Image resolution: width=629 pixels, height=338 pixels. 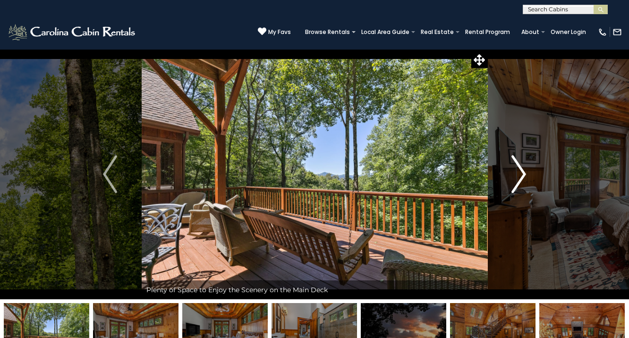 What do you see at coordinates (72, 32) in the screenshot?
I see `img: White-1-2.png` at bounding box center [72, 32].